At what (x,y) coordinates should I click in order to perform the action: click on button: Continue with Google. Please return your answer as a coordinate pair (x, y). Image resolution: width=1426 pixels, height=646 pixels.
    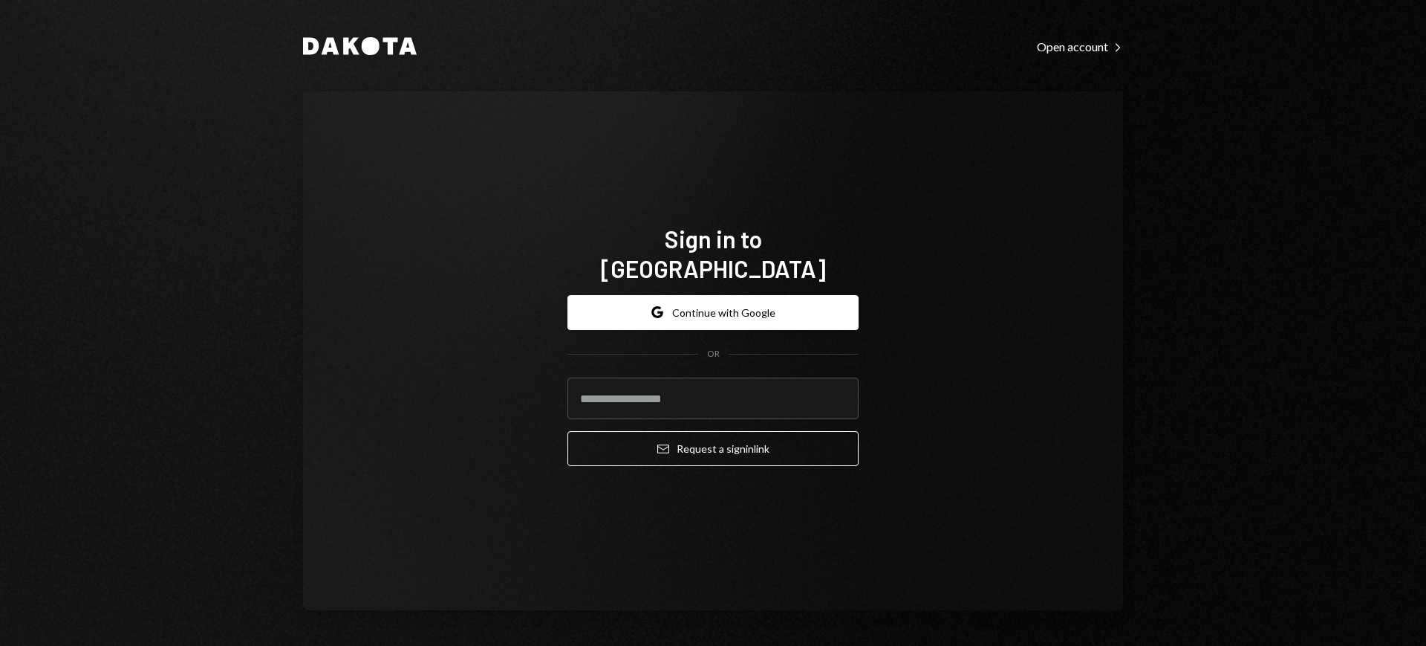
    Looking at the image, I should click on (713, 312).